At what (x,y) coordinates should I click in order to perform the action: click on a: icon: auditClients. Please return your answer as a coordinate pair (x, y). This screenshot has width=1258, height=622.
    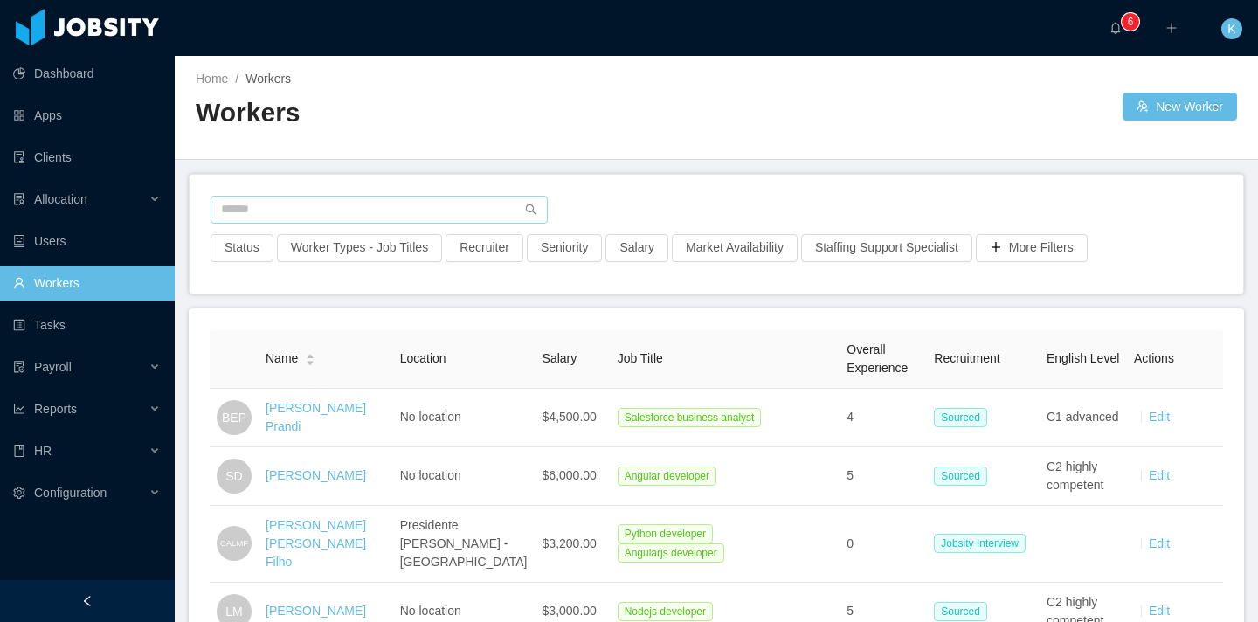
    Looking at the image, I should click on (86, 157).